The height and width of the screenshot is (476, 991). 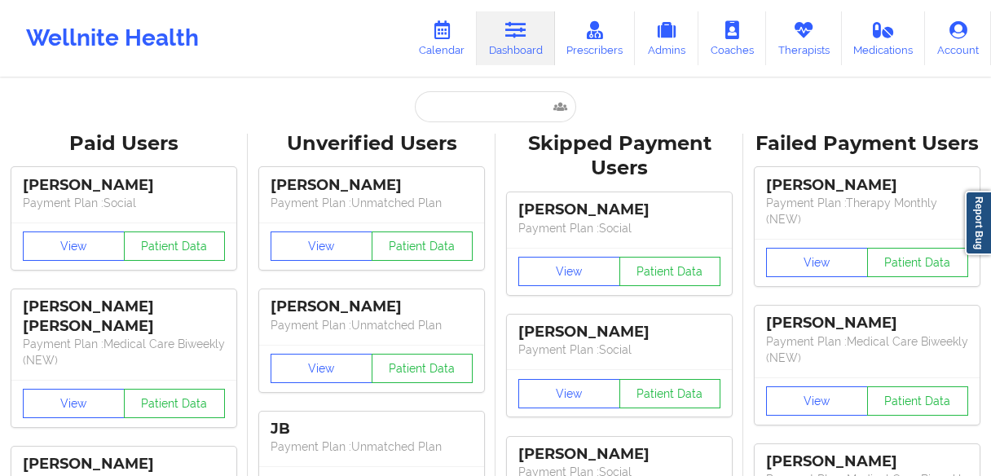 What do you see at coordinates (372, 429) in the screenshot?
I see `div: JB` at bounding box center [372, 429].